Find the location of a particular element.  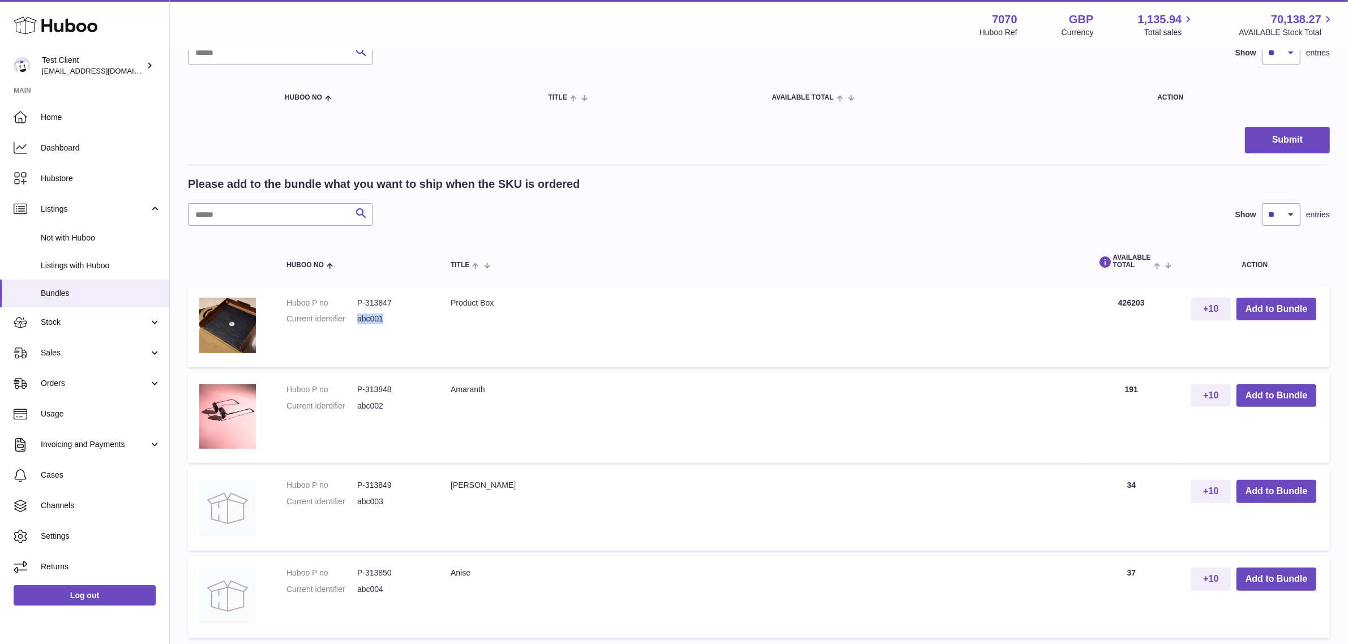

dd: abc004 is located at coordinates (392, 589).